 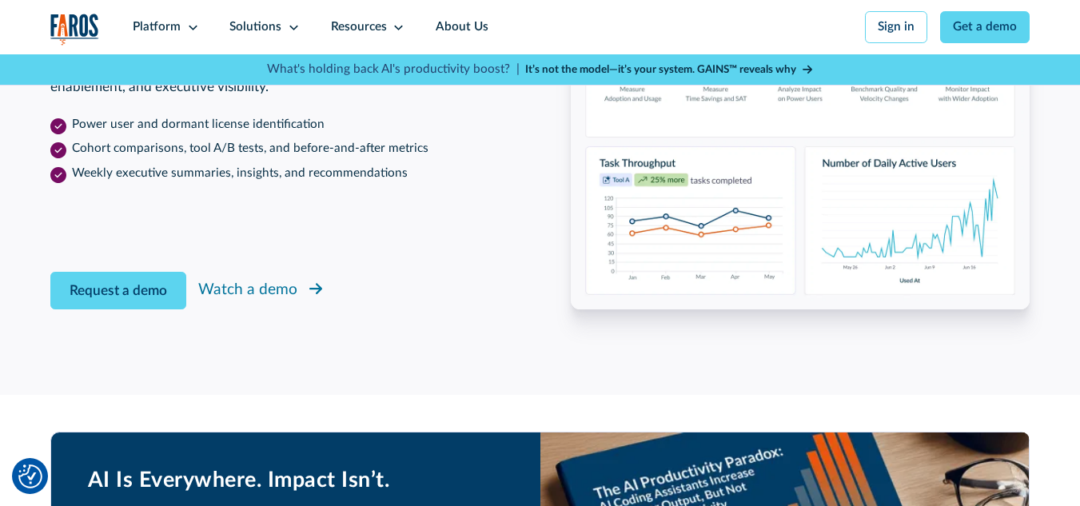 I want to click on div: Platform, so click(x=157, y=27).